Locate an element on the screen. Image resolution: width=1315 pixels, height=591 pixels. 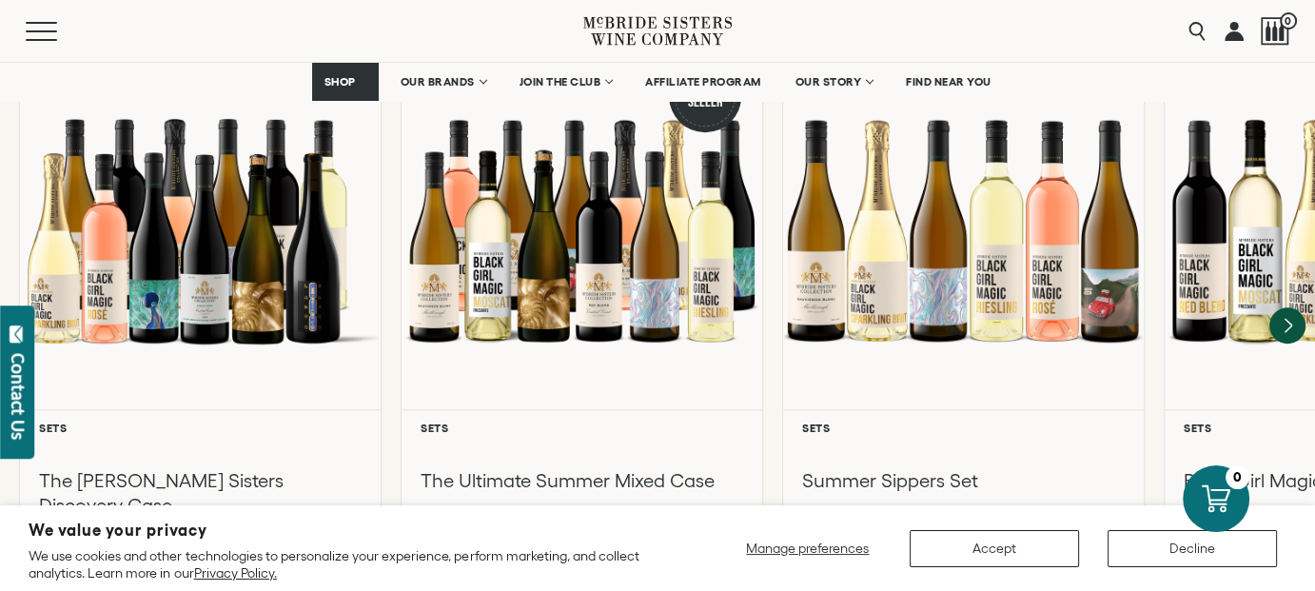
a: AFFILIATE PROGRAM is located at coordinates (703, 82).